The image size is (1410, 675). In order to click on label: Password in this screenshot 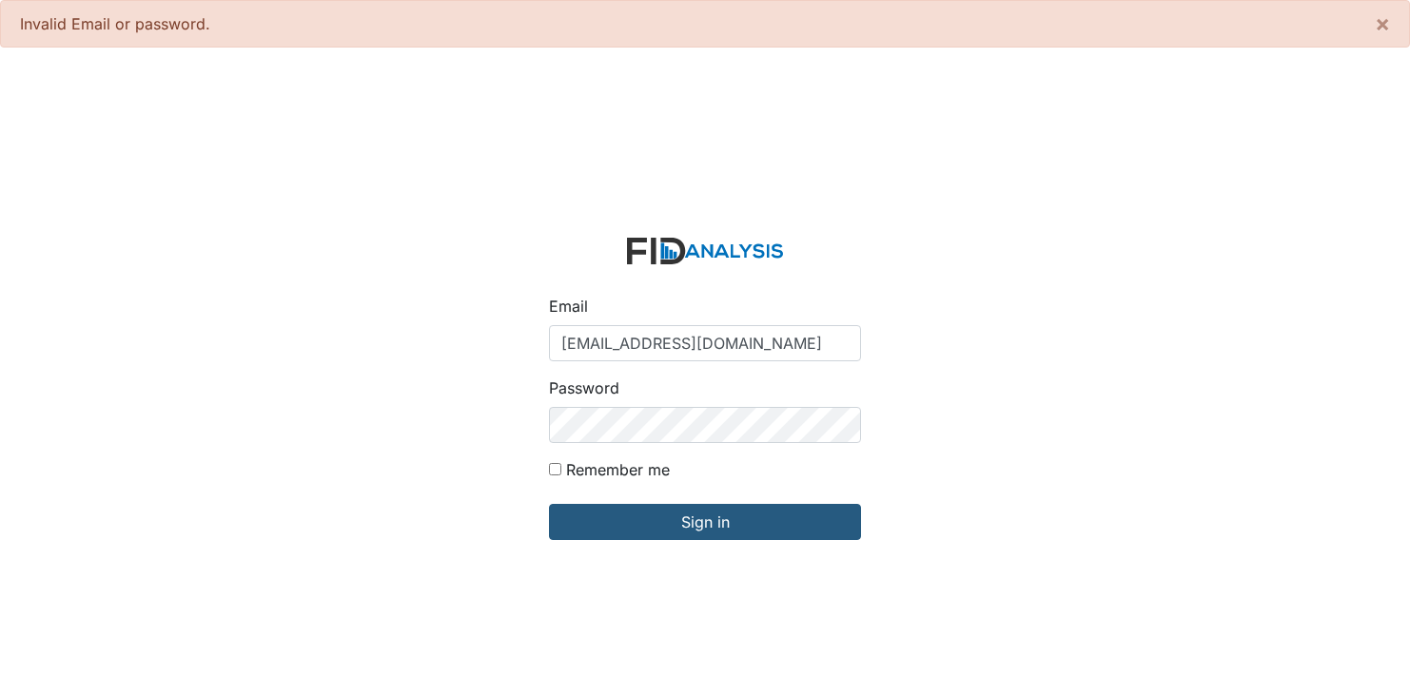, I will do `click(584, 388)`.